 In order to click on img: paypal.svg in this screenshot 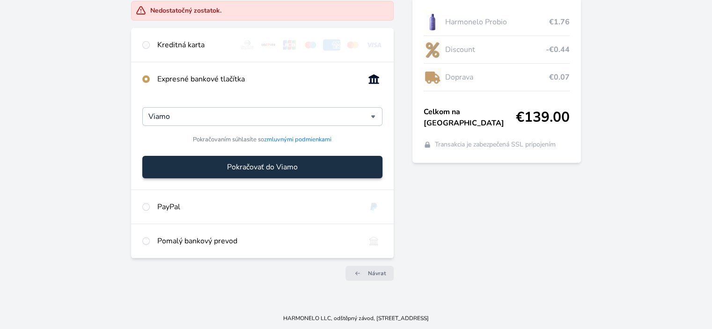, I will do `click(374, 207)`.